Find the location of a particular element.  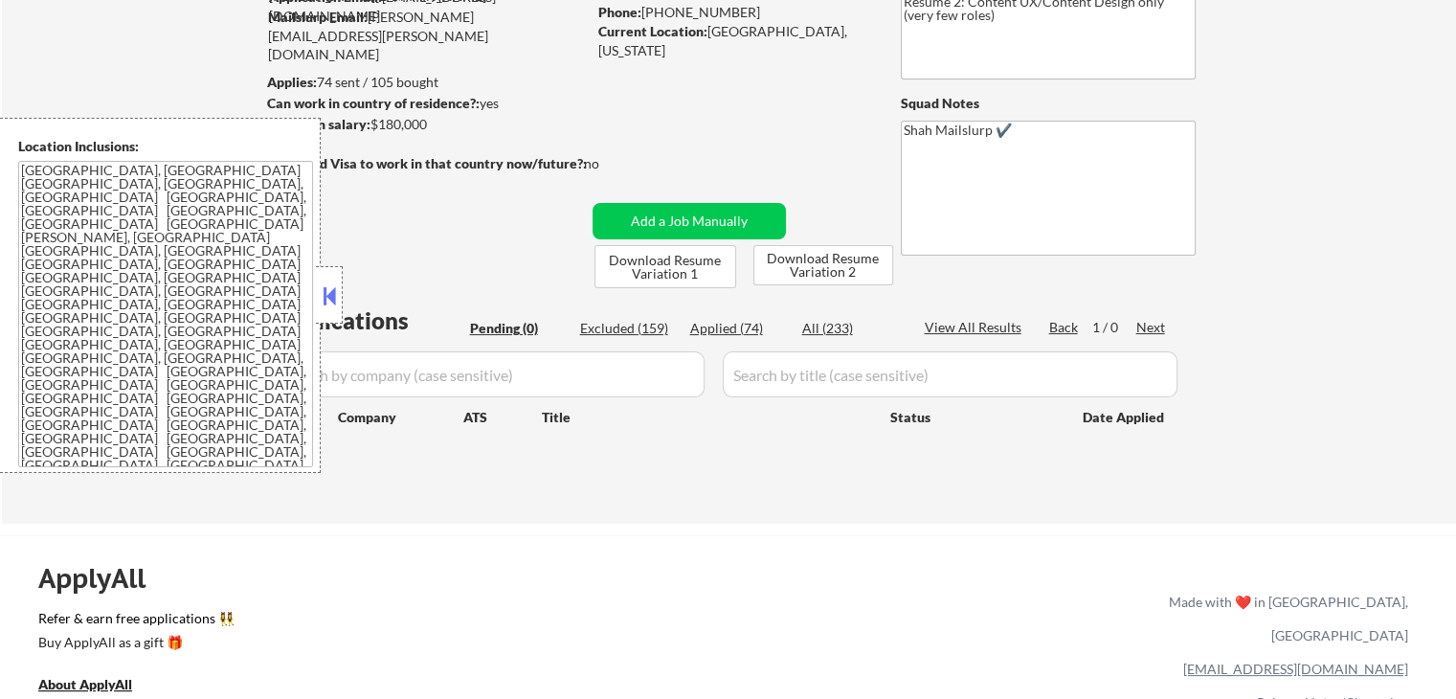

u: About ApplyAll is located at coordinates (85, 684).